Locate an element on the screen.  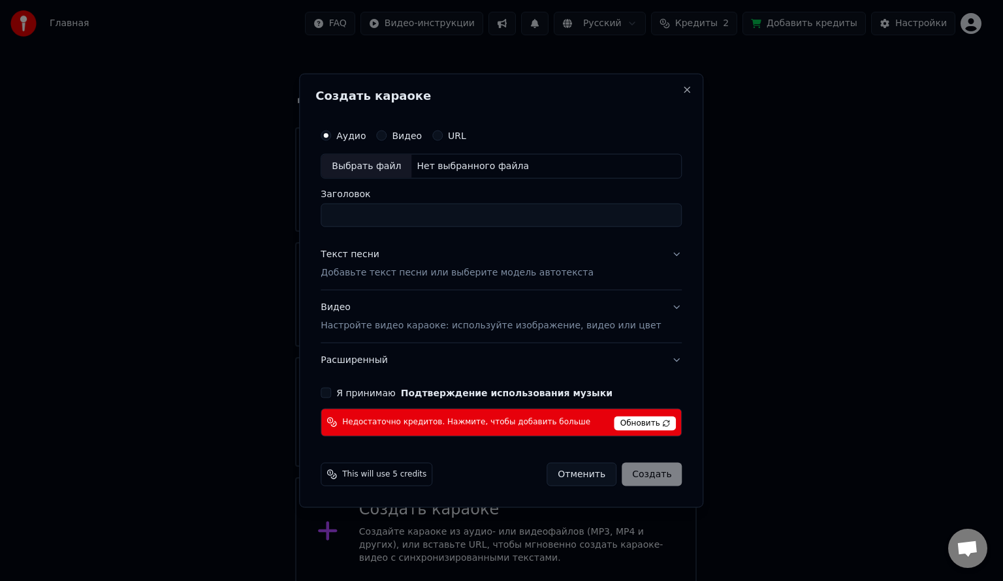
label: Я принимаю is located at coordinates (474, 392).